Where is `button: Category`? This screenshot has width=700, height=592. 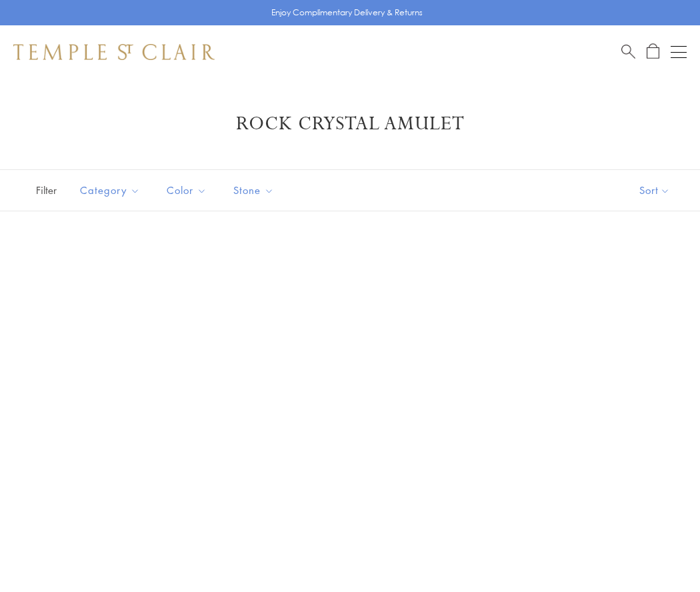 button: Category is located at coordinates (110, 190).